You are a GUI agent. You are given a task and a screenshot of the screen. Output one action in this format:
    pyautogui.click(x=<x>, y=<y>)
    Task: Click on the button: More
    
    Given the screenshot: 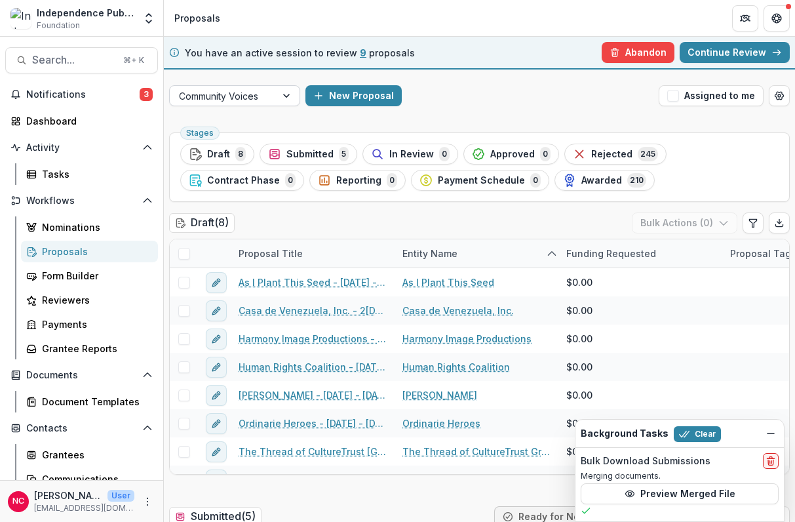 What is the action you would take?
    pyautogui.click(x=147, y=501)
    